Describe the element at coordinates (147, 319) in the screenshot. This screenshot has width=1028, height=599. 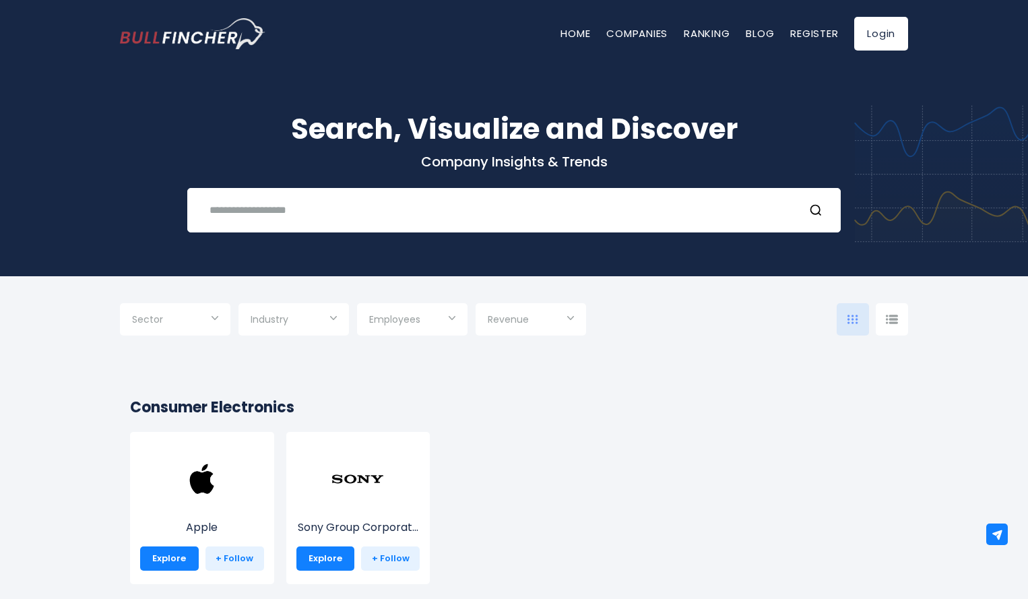
I see `span: Sector` at that location.